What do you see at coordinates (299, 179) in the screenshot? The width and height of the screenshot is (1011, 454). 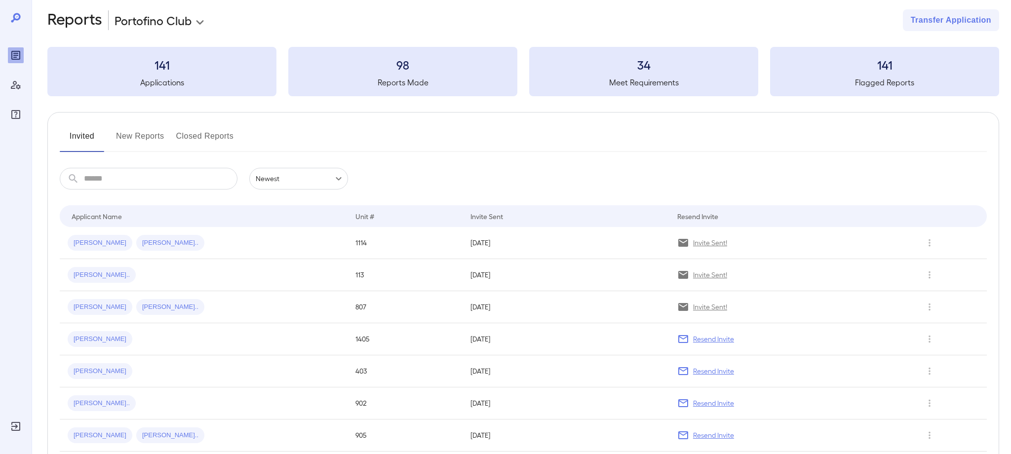 I see `div: Newest` at bounding box center [299, 179].